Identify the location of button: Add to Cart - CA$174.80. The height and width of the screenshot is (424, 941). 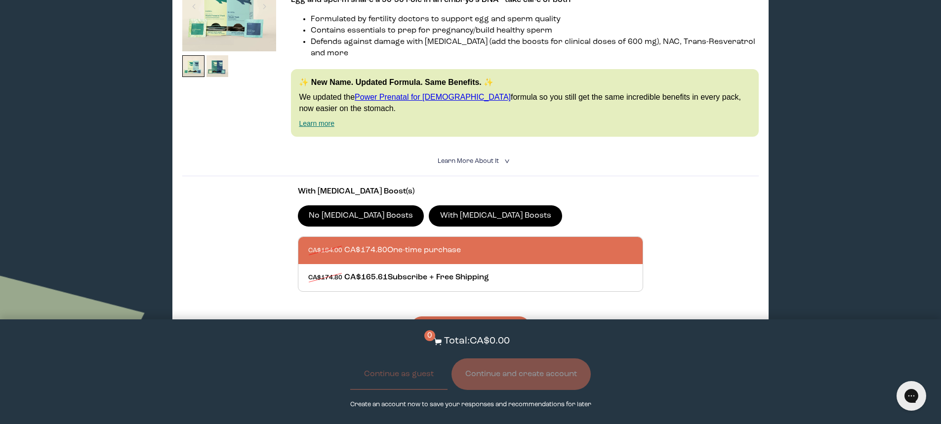
(470, 327).